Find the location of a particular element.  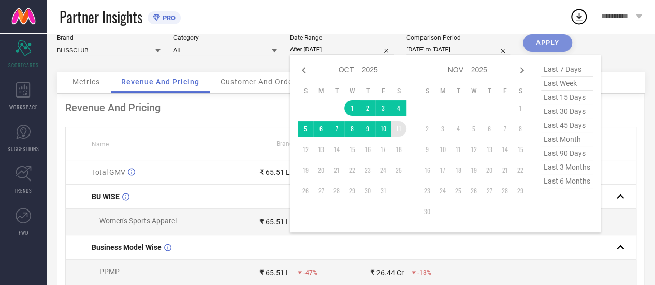

td: Sun Oct 26 2025 is located at coordinates (305, 191).